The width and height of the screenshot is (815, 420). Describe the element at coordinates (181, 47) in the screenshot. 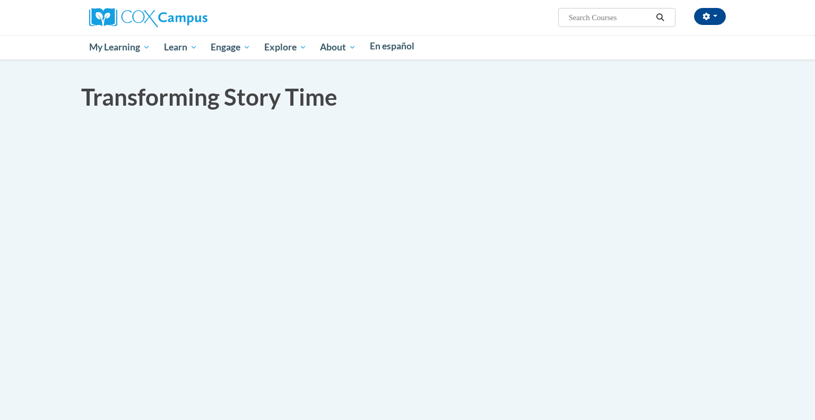

I see `span: Learn` at that location.